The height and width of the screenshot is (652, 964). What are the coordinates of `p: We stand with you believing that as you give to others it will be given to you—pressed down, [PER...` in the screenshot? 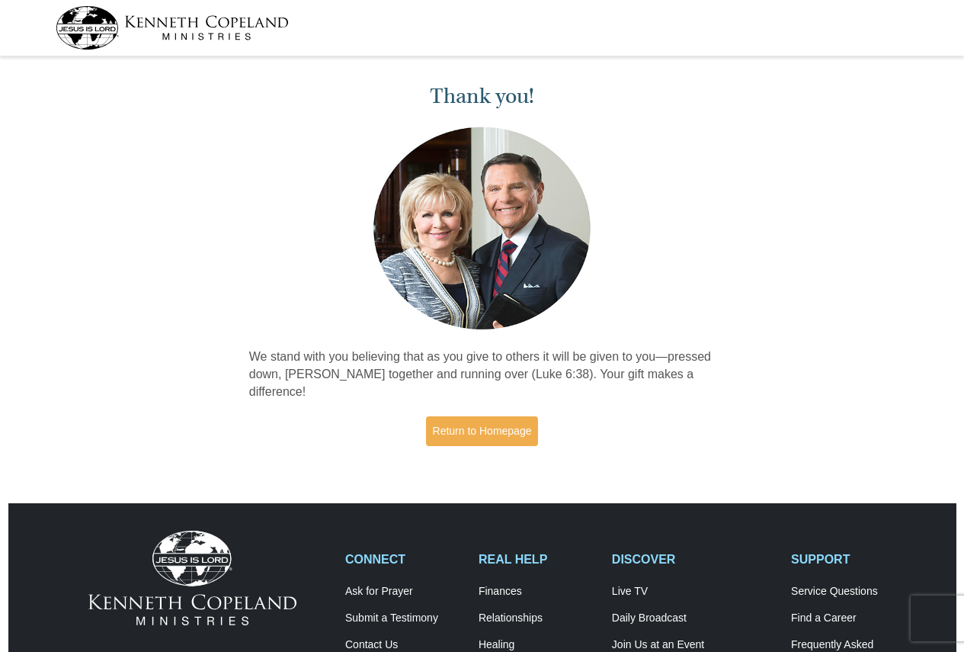 It's located at (482, 374).